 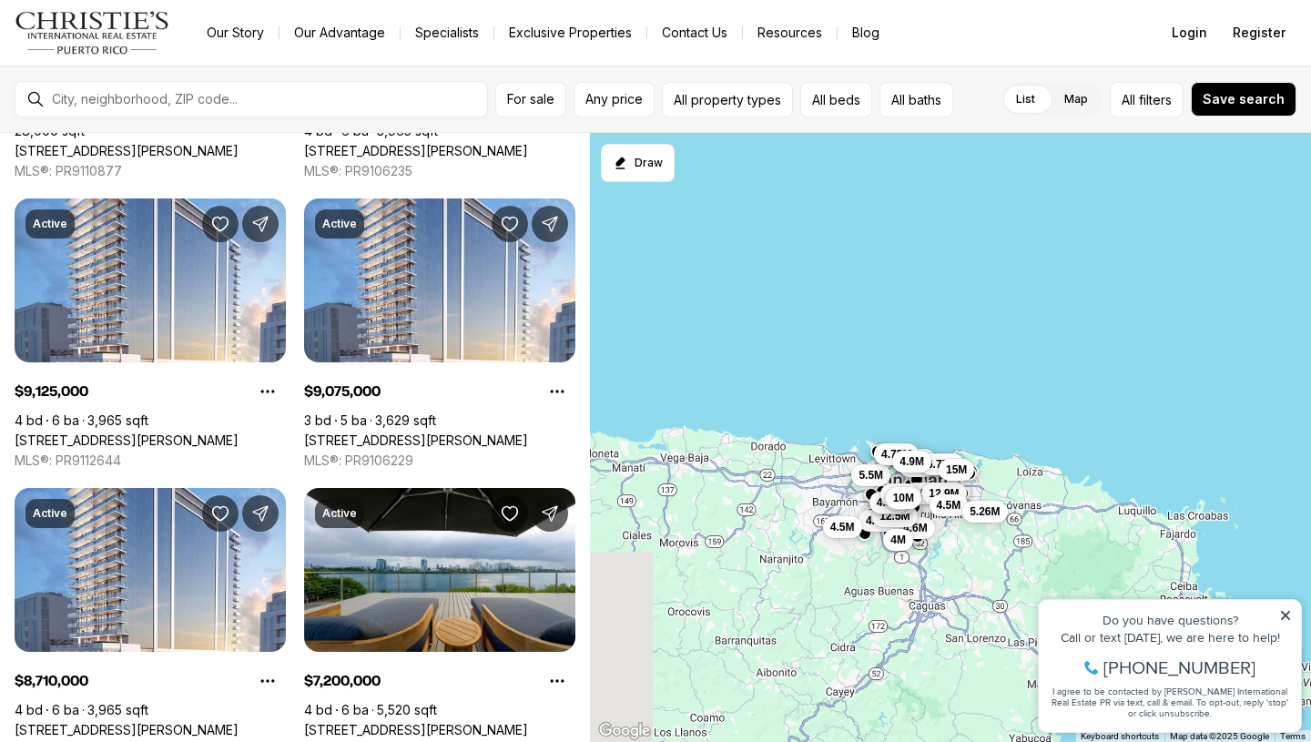 I want to click on a: 1149 ASHFORD AVENUE VANDERBILT RESIDENCES #1701, SAN JUAN PR, 00907, so click(x=416, y=441).